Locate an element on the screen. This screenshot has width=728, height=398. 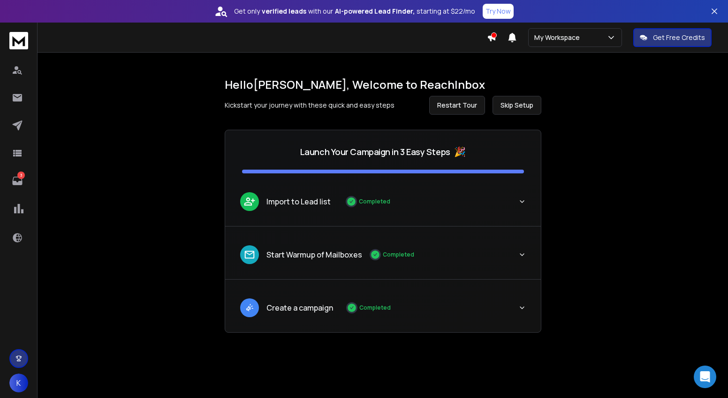
p: Create a campaign is located at coordinates (300, 307).